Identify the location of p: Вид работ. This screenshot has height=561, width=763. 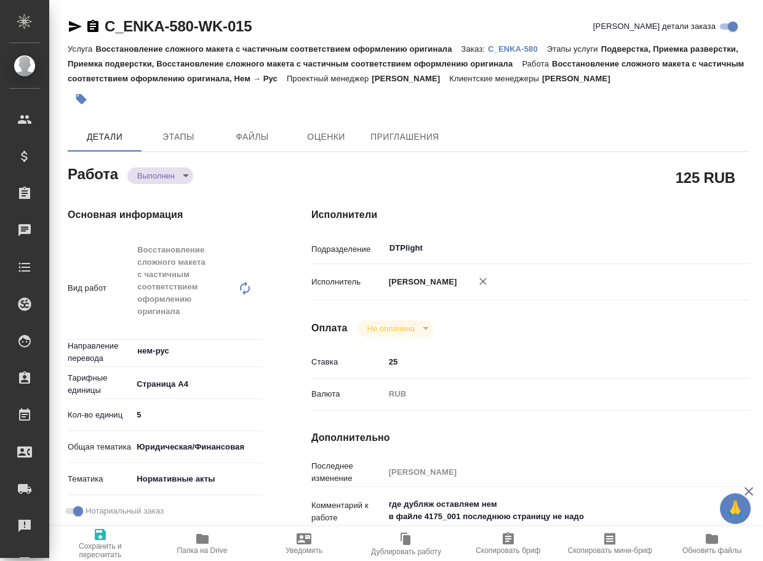
(100, 288).